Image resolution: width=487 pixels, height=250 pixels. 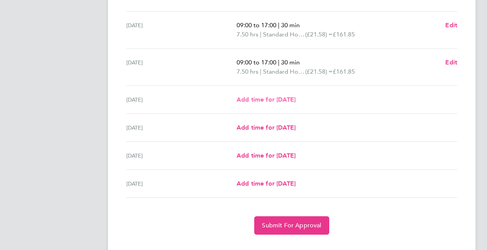 I want to click on span: Submit For Approval, so click(x=291, y=225).